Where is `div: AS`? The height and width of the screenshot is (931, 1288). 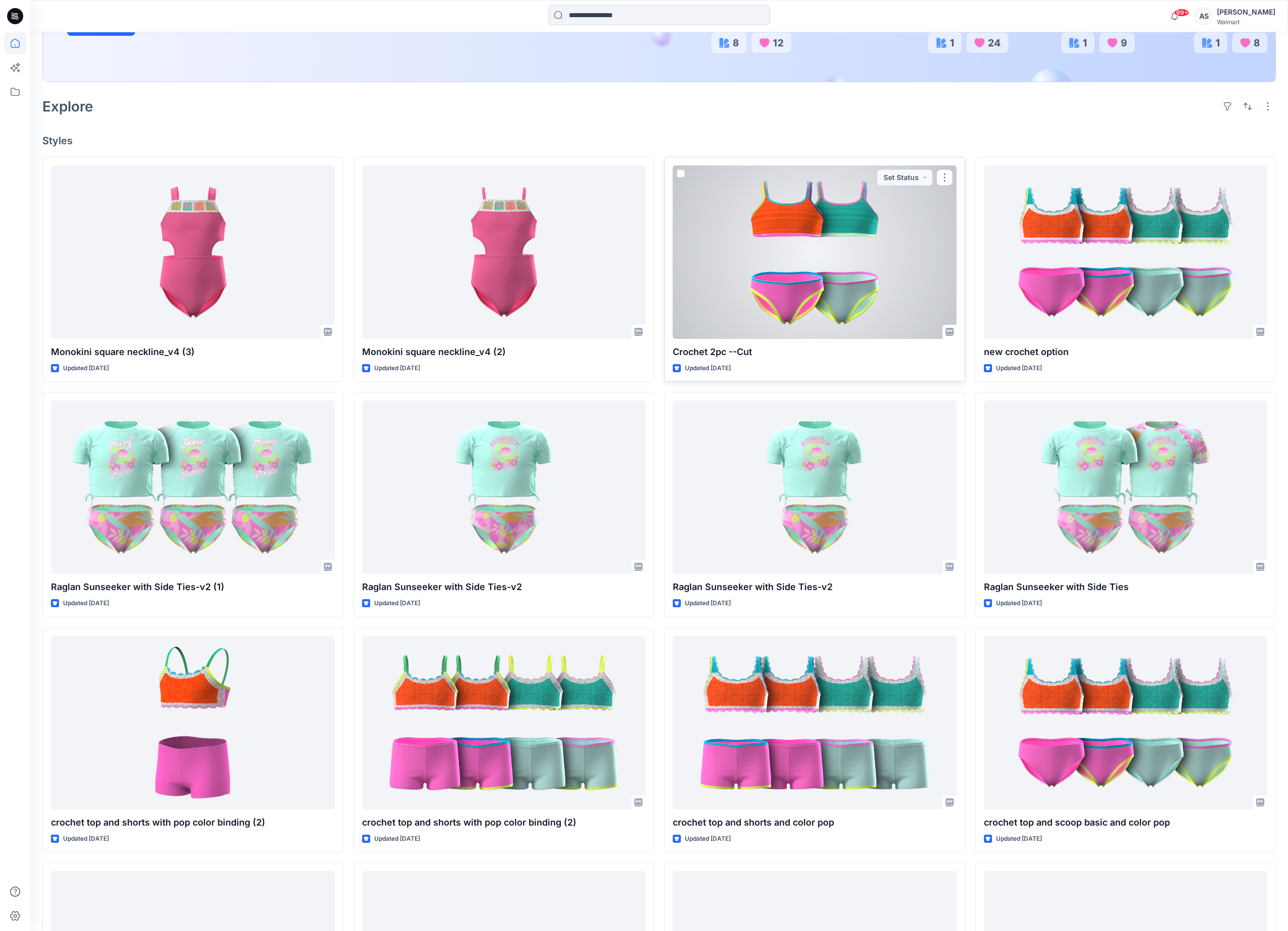
div: AS is located at coordinates (1203, 16).